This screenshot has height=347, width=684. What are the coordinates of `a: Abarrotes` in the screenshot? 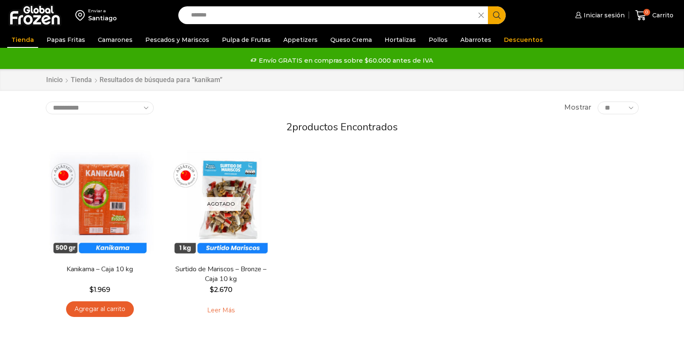 It's located at (475, 40).